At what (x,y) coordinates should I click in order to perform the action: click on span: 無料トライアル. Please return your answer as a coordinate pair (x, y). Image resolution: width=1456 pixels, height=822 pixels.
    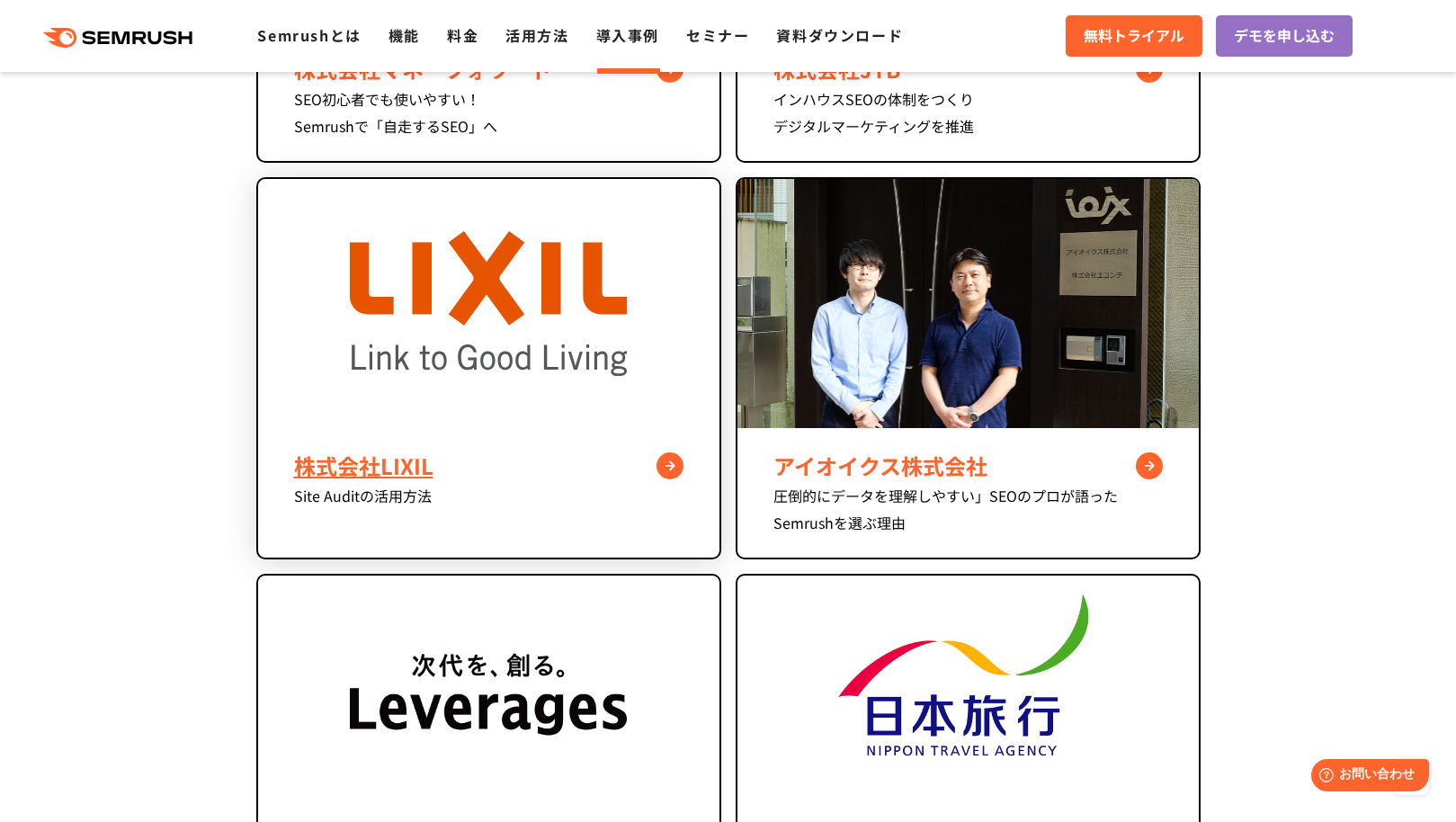
    Looking at the image, I should click on (1135, 36).